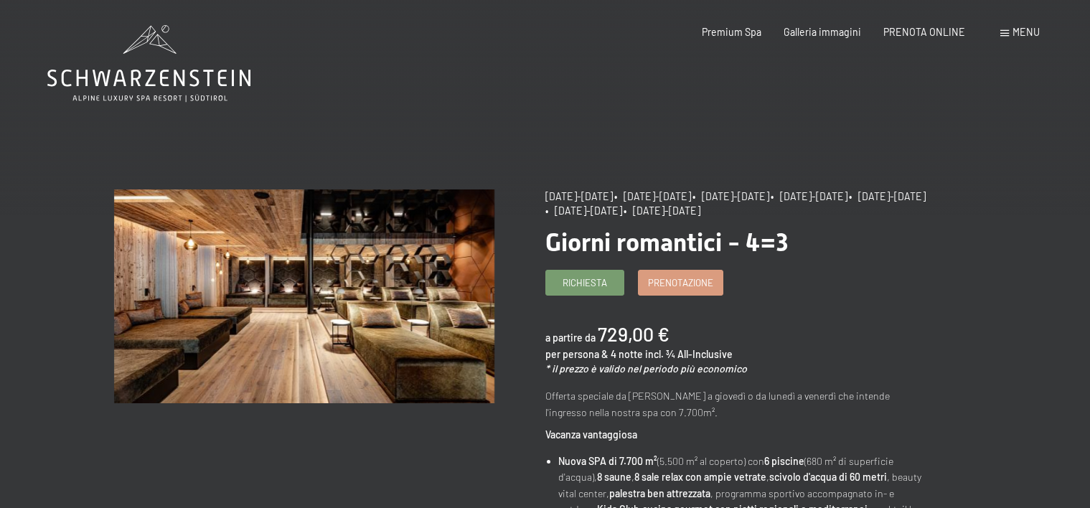 The width and height of the screenshot is (1090, 508). I want to click on a: Richiesta, so click(585, 282).